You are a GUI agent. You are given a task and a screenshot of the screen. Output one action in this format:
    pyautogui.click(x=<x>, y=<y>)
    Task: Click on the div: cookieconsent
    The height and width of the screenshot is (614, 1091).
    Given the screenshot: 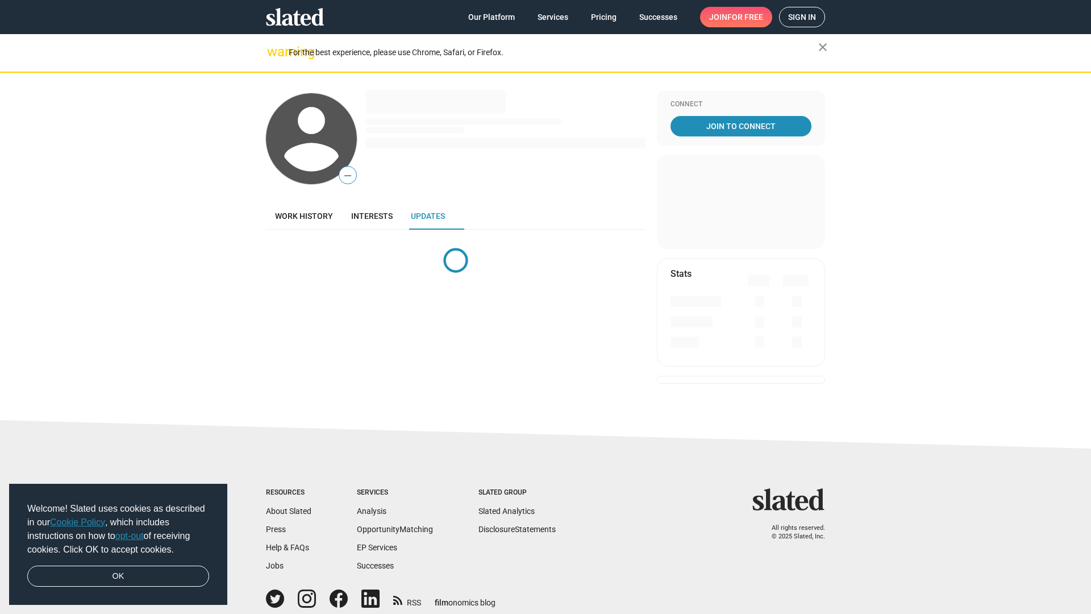 What is the action you would take?
    pyautogui.click(x=118, y=544)
    